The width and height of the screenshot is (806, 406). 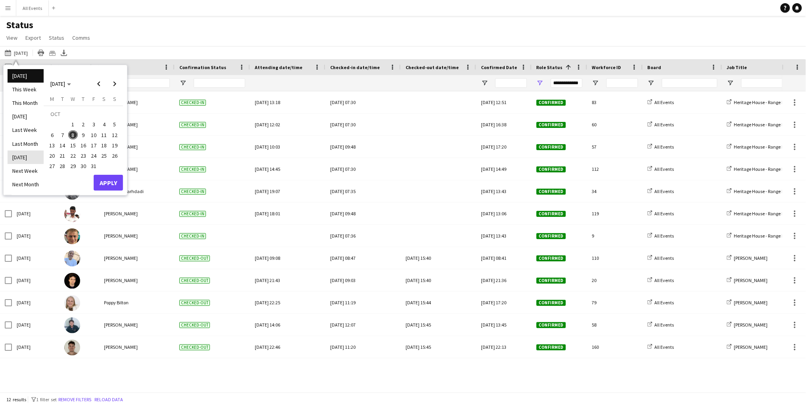 What do you see at coordinates (72, 236) in the screenshot?
I see `img: George Hayter` at bounding box center [72, 236].